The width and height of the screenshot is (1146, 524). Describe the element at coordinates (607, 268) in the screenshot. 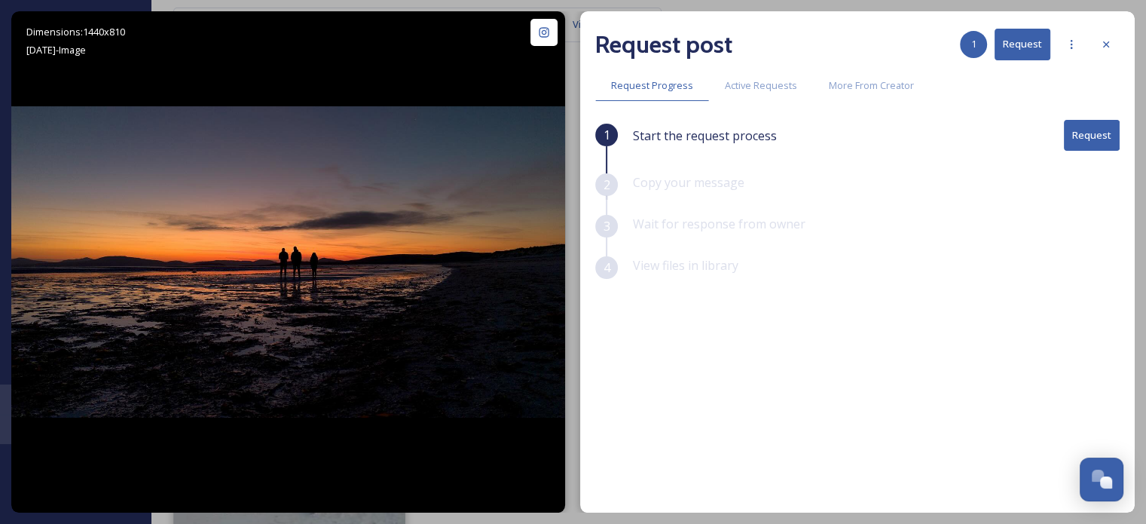

I see `span: 4` at that location.